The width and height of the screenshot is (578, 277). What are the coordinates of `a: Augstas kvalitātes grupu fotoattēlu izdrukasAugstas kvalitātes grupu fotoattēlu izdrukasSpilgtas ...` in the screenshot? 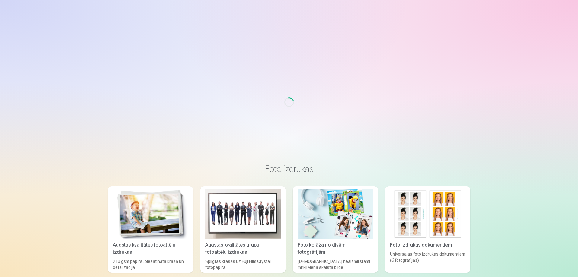 It's located at (243, 230).